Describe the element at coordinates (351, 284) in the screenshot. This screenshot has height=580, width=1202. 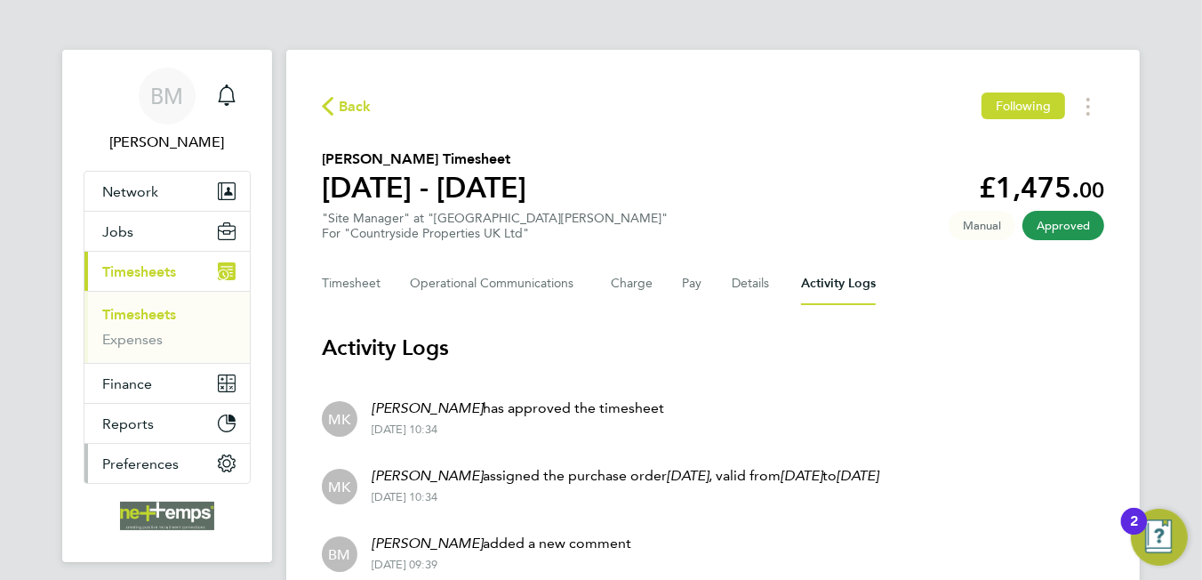
I see `button: Timesheet` at that location.